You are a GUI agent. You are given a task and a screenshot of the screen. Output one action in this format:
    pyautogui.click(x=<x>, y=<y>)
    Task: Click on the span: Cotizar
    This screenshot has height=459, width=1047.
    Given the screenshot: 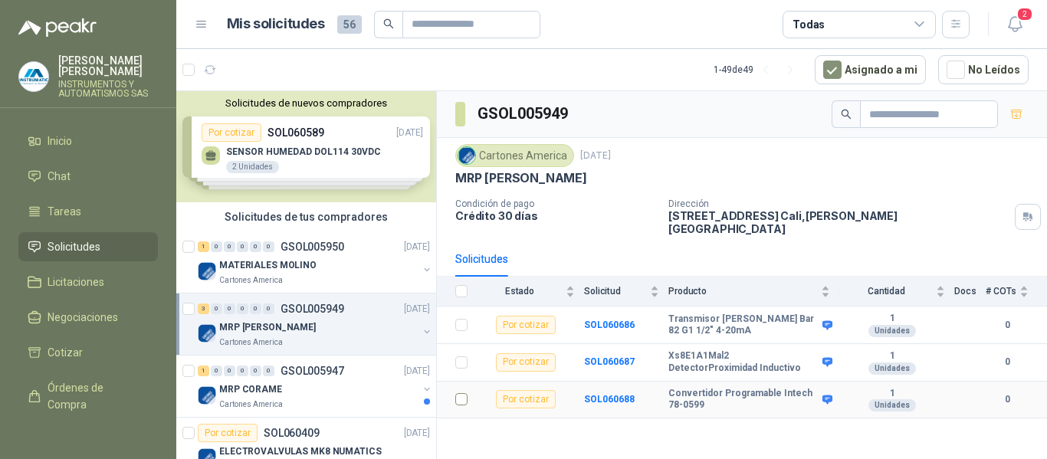 What is the action you would take?
    pyautogui.click(x=65, y=353)
    